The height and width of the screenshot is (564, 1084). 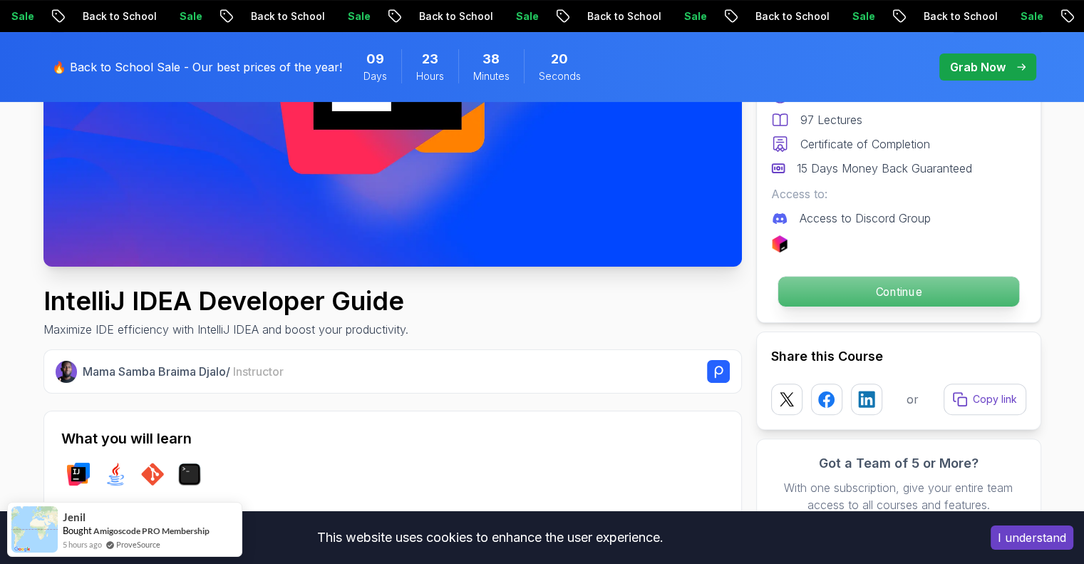 I want to click on p: With one subscription, give your entire team access to all courses and features., so click(x=899, y=496).